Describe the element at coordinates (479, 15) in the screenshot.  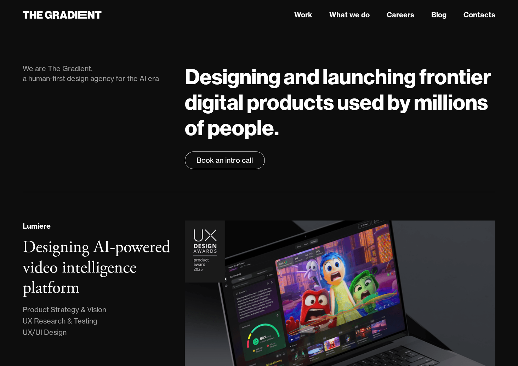
I see `a: Contacts` at that location.